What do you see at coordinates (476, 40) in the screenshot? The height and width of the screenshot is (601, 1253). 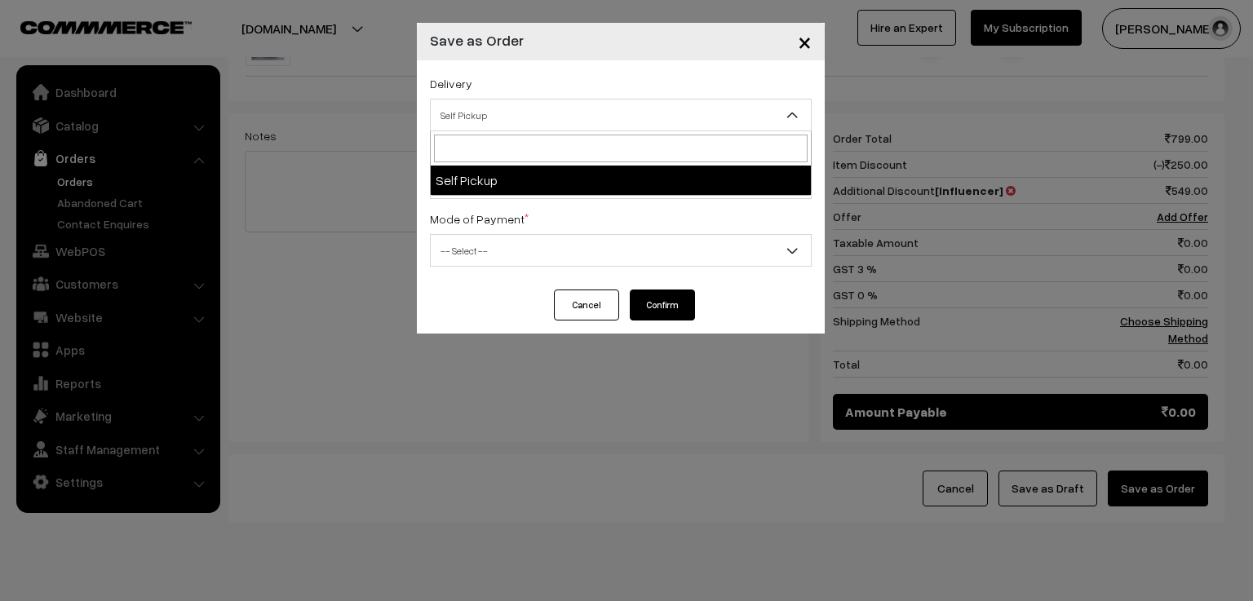 I see `h4: Save as Order` at bounding box center [476, 40].